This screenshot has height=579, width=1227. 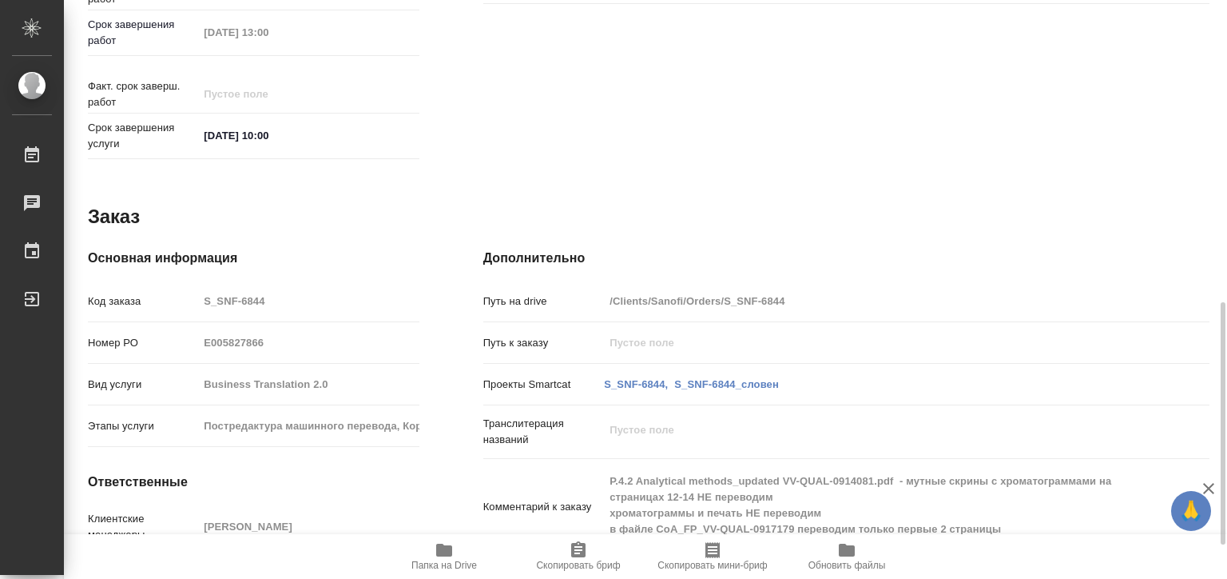 I want to click on p: Путь на drive, so click(x=544, y=301).